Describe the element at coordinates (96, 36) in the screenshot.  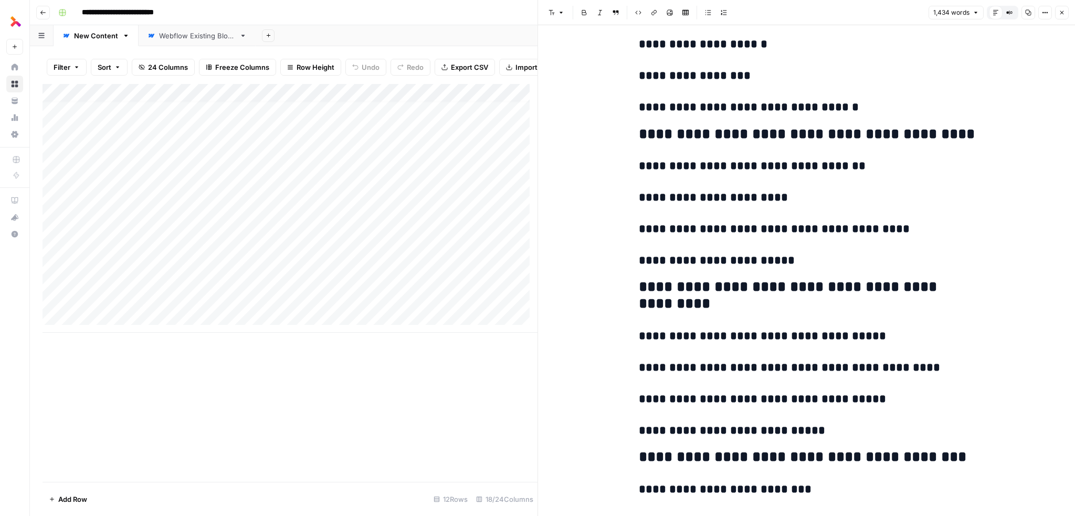
I see `a: New Content` at that location.